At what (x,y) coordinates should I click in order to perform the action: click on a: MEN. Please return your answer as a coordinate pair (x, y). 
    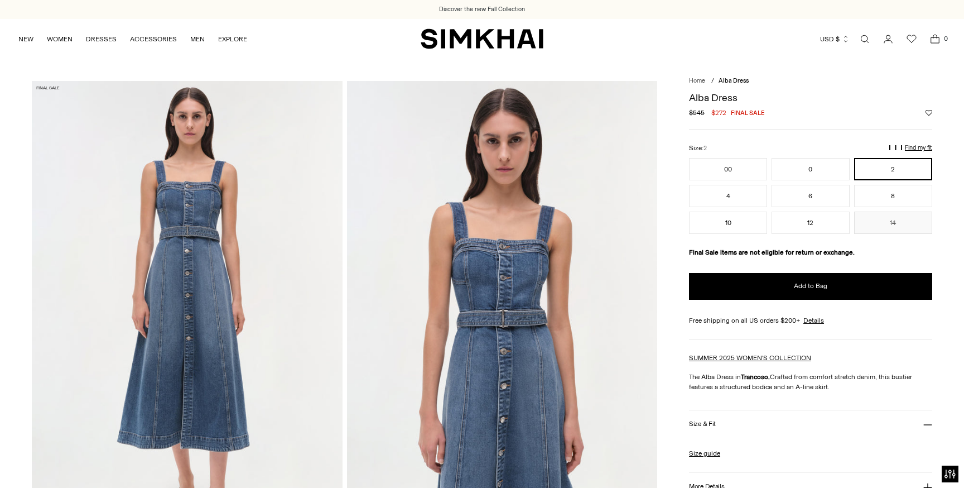
    Looking at the image, I should click on (198, 39).